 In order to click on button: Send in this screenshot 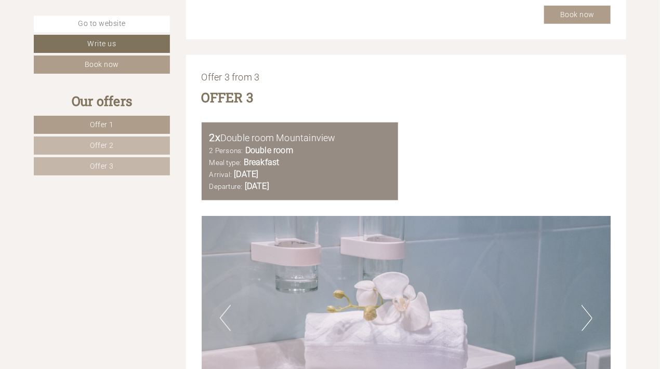, I will do `click(384, 282)`.